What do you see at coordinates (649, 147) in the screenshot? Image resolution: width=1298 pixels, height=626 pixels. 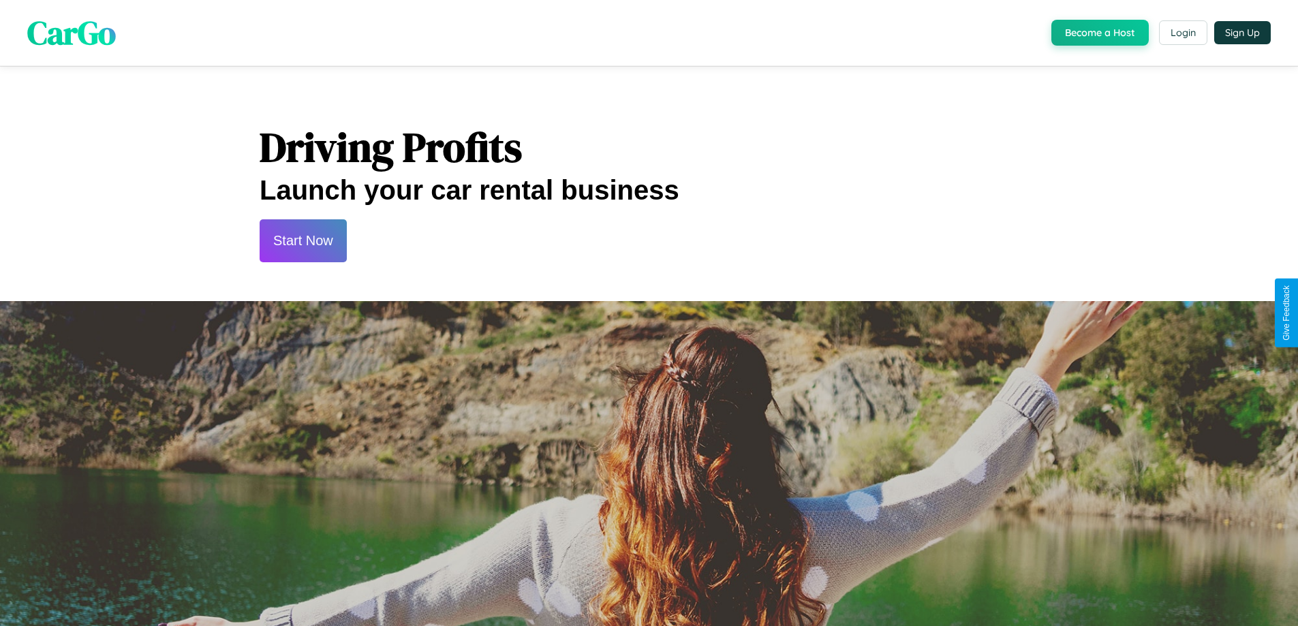 I see `h1: Driving Profits` at bounding box center [649, 147].